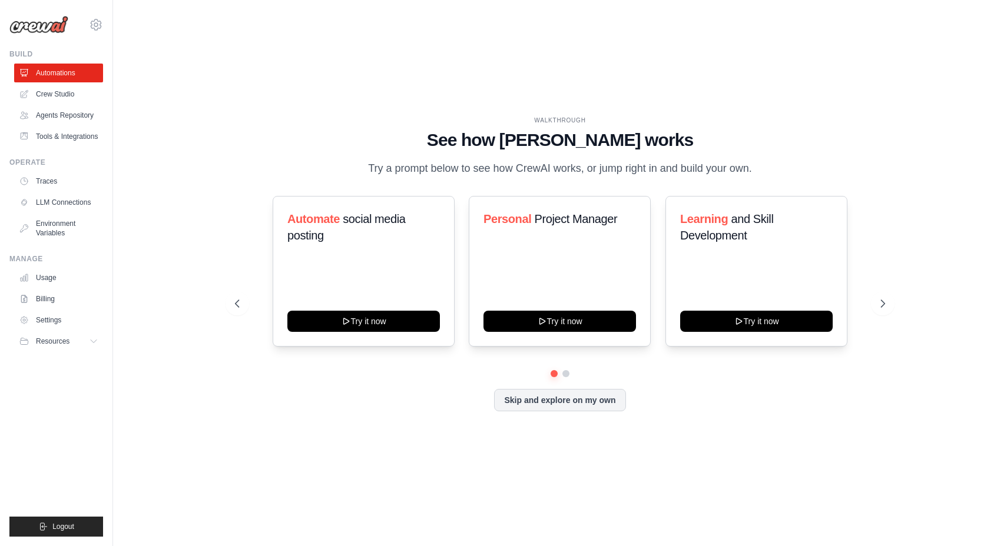  What do you see at coordinates (576, 219) in the screenshot?
I see `span: Project Manager` at bounding box center [576, 219].